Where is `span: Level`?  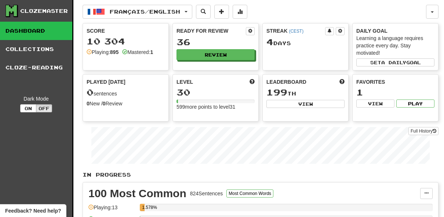 span: Level is located at coordinates (185, 82).